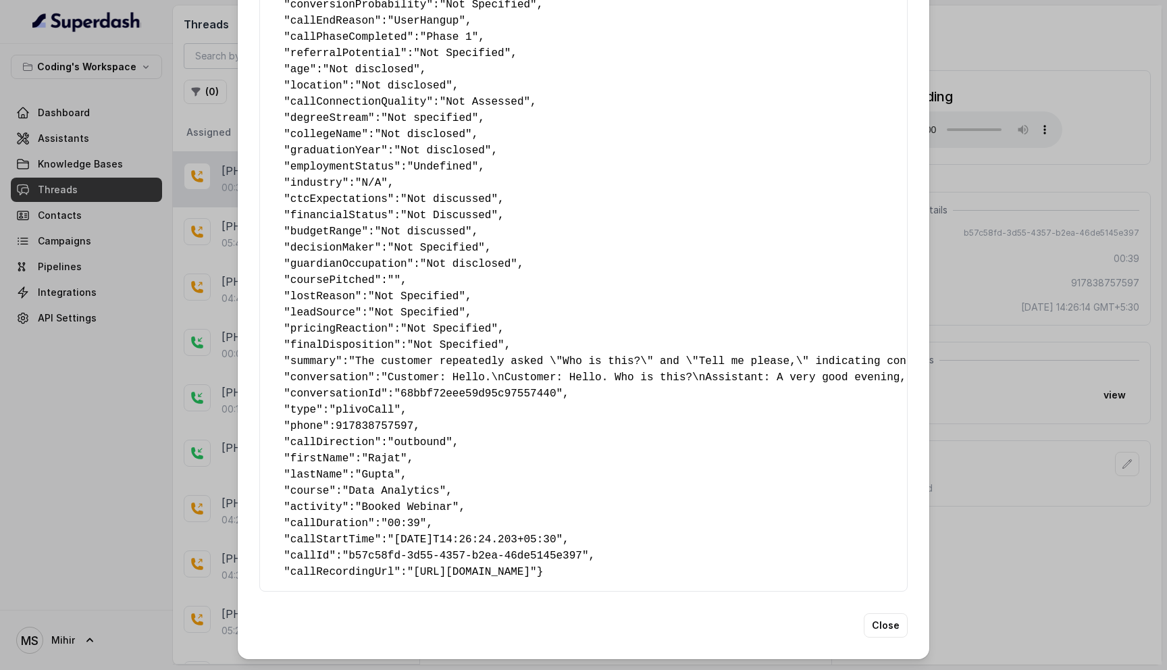  Describe the element at coordinates (332, 248) in the screenshot. I see `span: decisionMaker` at that location.